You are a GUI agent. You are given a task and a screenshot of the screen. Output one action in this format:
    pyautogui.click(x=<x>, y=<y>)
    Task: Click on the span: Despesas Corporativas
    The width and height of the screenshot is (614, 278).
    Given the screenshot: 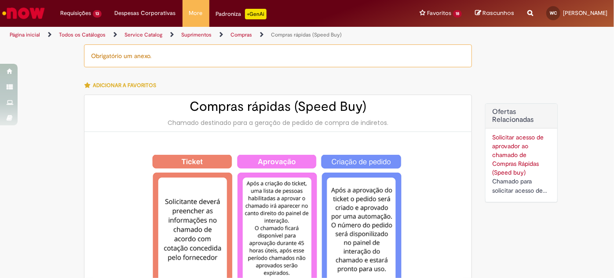 What is the action you would take?
    pyautogui.click(x=145, y=13)
    